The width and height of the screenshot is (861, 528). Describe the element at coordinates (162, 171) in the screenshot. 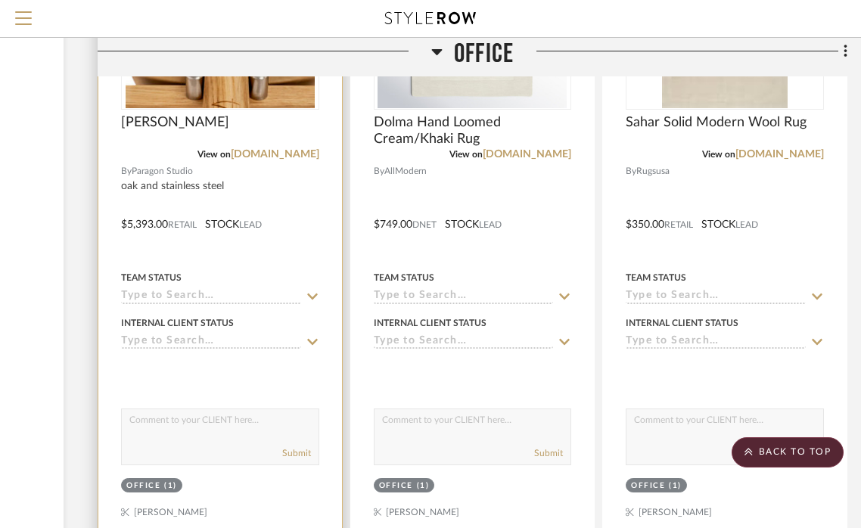

I see `span: Paragon Studio` at that location.